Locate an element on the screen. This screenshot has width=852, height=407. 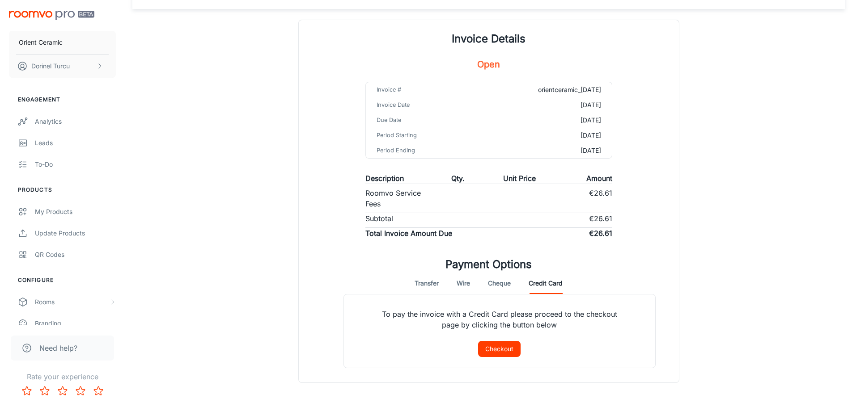
p: Qty. is located at coordinates (458, 178).